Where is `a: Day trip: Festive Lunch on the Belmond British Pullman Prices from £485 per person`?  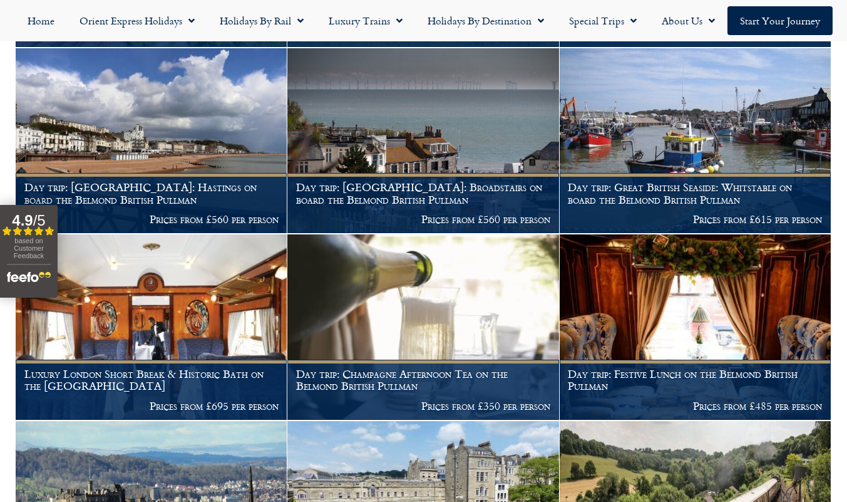 a: Day trip: Festive Lunch on the Belmond British Pullman Prices from £485 per person is located at coordinates (696, 327).